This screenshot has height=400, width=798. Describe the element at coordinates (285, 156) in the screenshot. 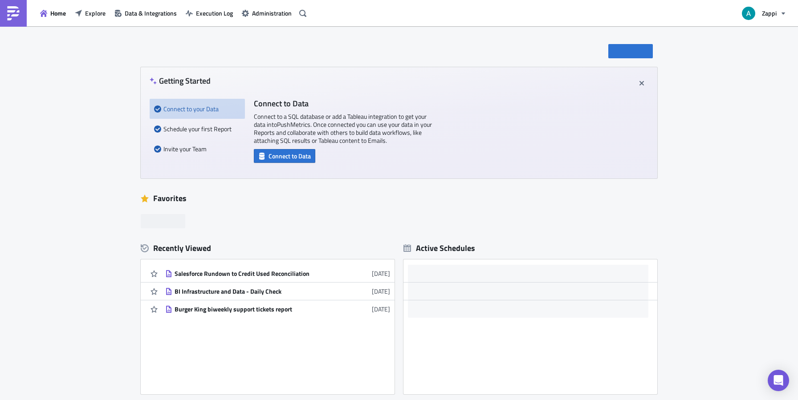

I see `button: Connect to Data` at that location.